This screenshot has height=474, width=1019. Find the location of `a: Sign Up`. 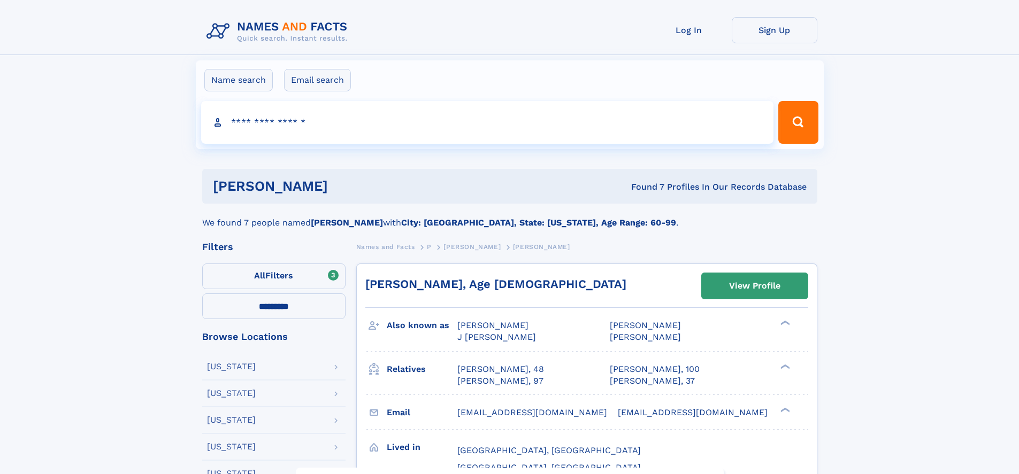

a: Sign Up is located at coordinates (774, 30).